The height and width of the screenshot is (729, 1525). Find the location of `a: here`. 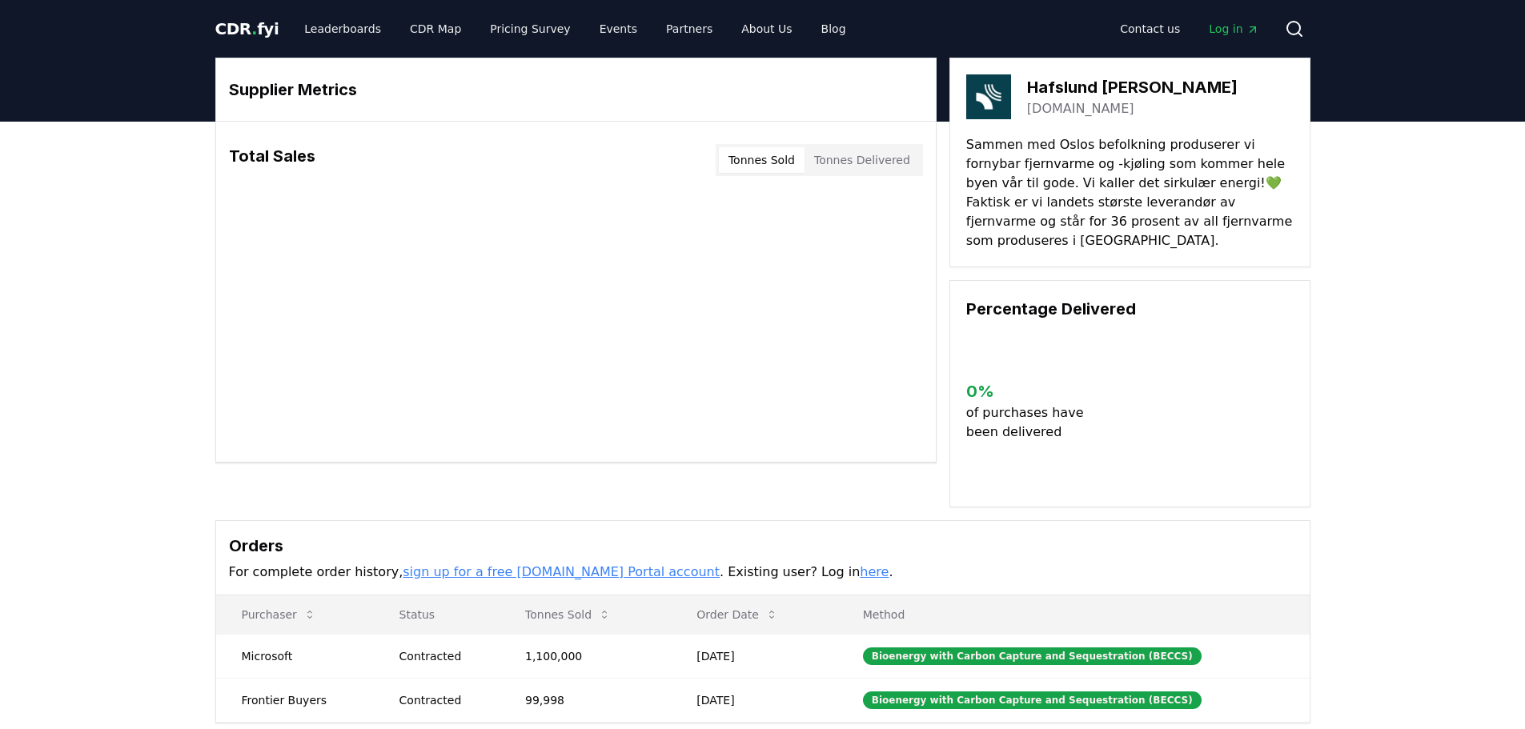

a: here is located at coordinates (874, 572).